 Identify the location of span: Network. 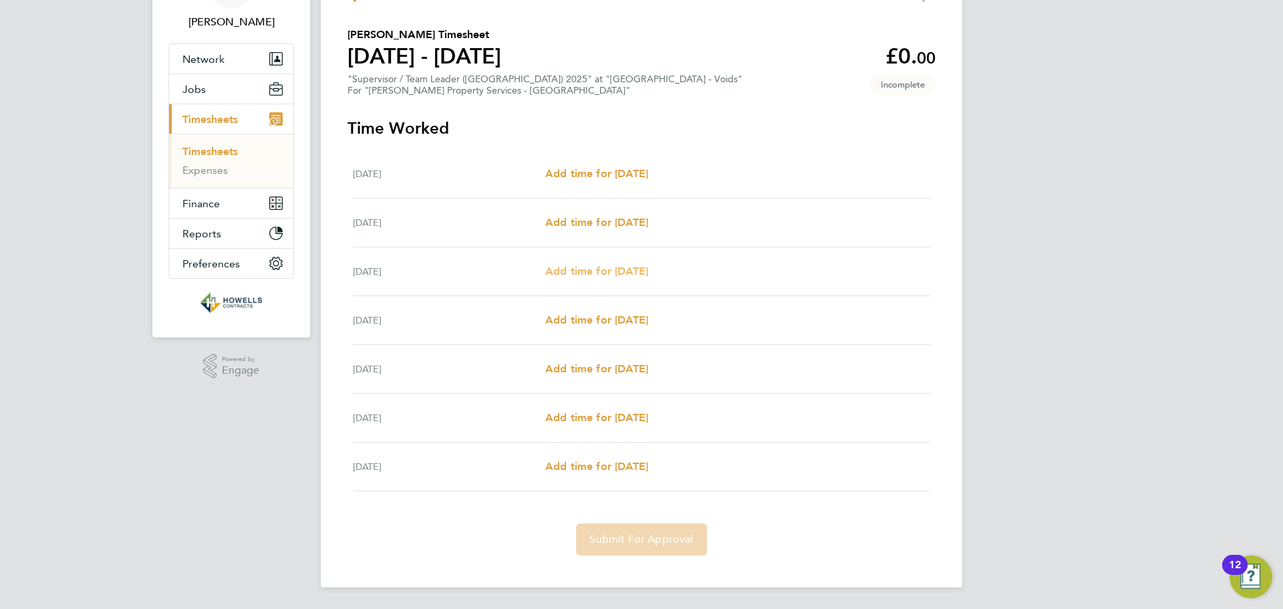
(203, 59).